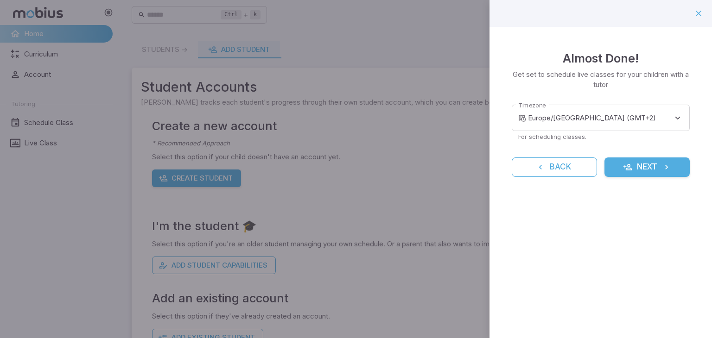  What do you see at coordinates (601, 80) in the screenshot?
I see `p: Get set to schedule live classes for your children with a tutor` at bounding box center [601, 80].